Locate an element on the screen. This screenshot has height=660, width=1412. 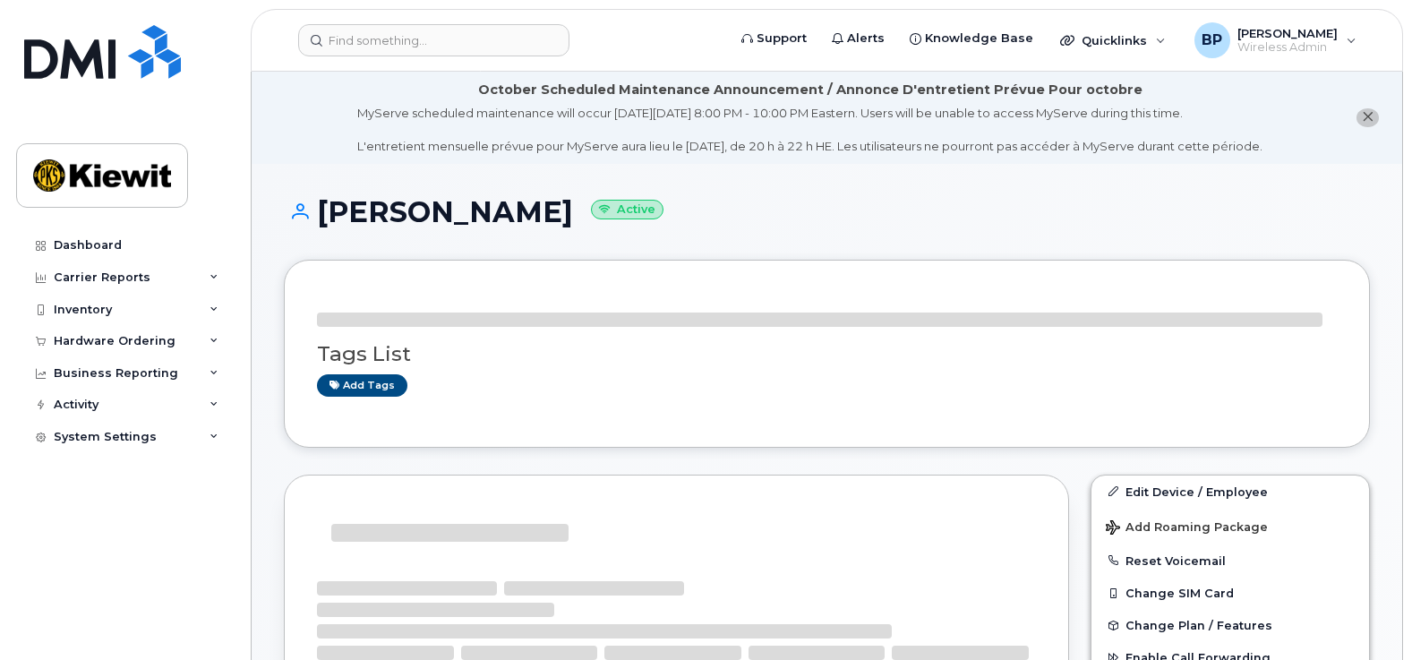
span: Add Roaming Package is located at coordinates (1187, 528).